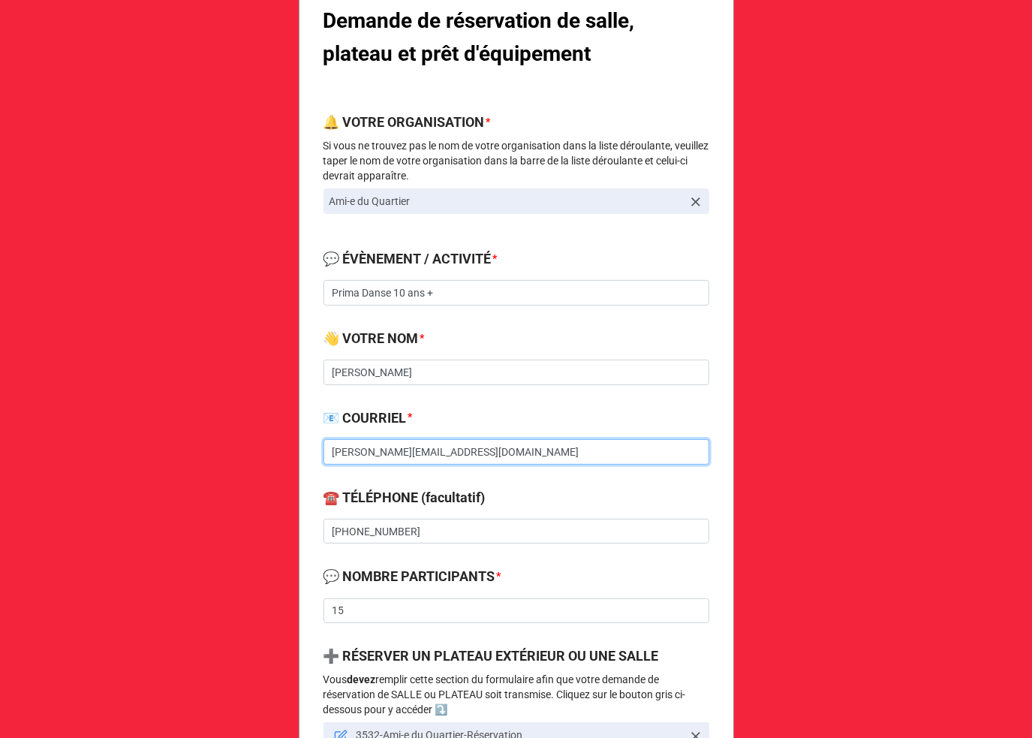  What do you see at coordinates (365, 418) in the screenshot?
I see `label: 📧 COURRIEL` at bounding box center [365, 418].